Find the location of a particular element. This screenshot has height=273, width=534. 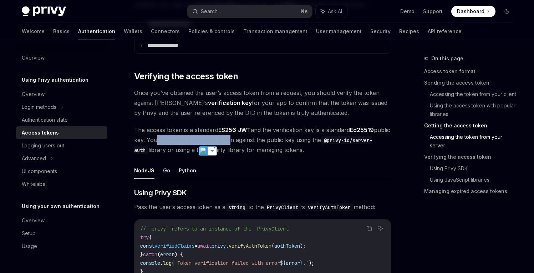

a: Getting the access token is located at coordinates (471, 126).